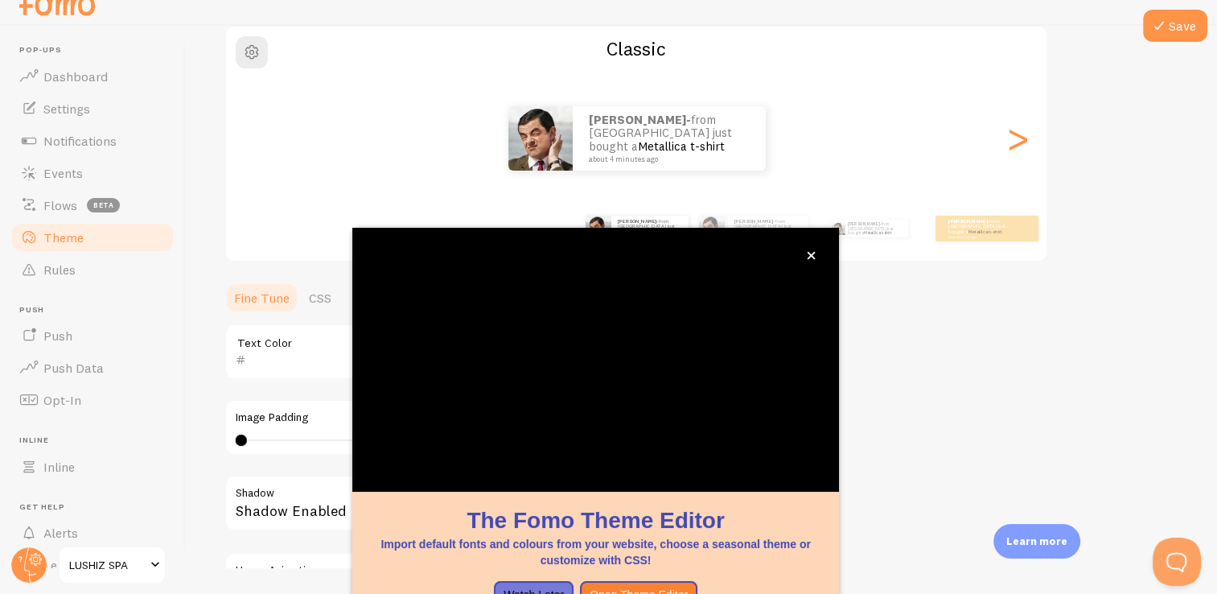 This screenshot has height=594, width=1217. Describe the element at coordinates (1037, 540) in the screenshot. I see `div: Learn more` at that location.